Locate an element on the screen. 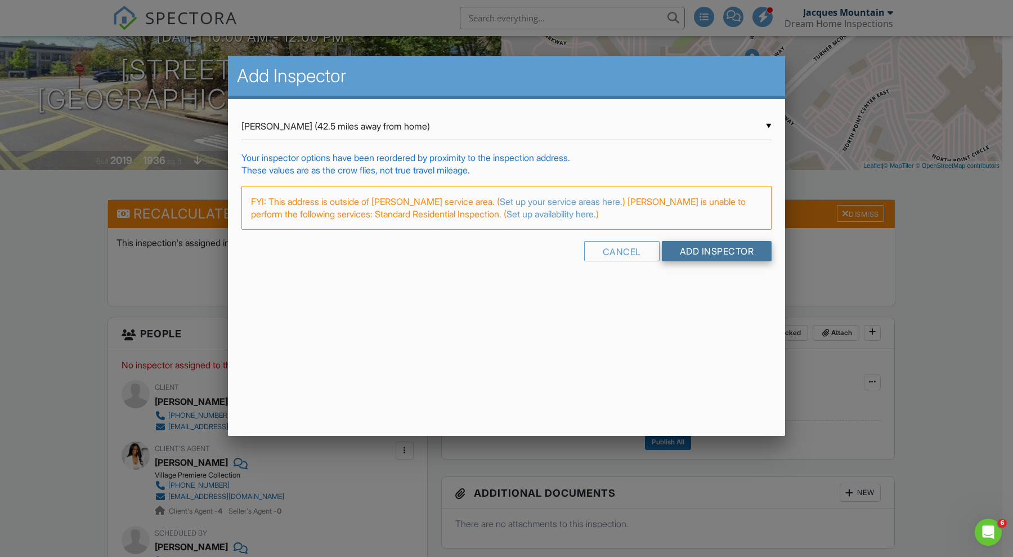 Image resolution: width=1013 pixels, height=557 pixels. a: Set up your service areas here. is located at coordinates (561, 202).